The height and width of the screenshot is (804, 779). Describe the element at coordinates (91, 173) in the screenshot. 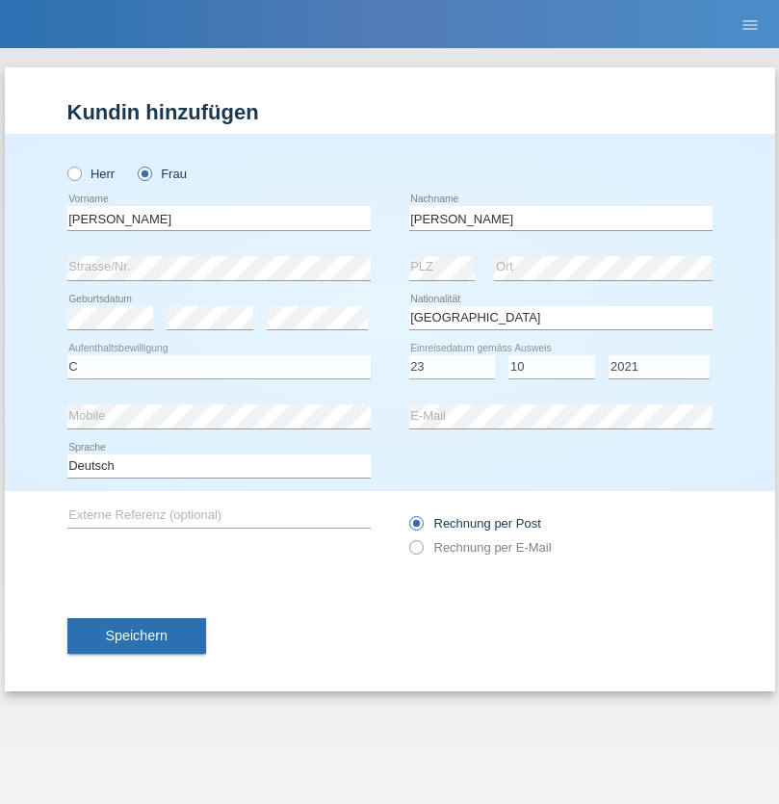

I see `label: Herr` at that location.